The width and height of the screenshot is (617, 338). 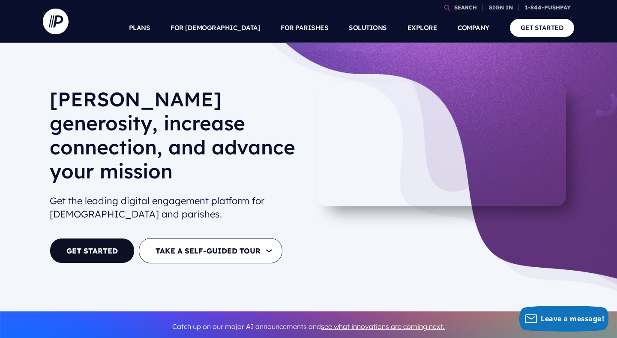 I want to click on span: see what innovations are coming next., so click(x=383, y=326).